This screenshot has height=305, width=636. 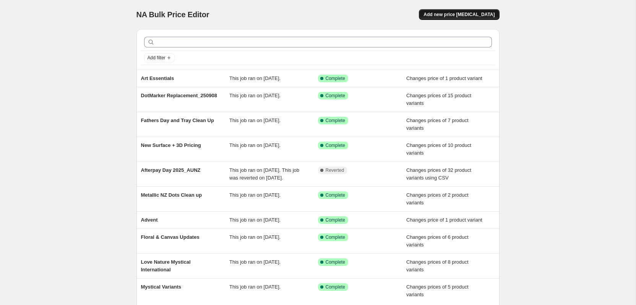 I want to click on span: Changes prices of 8 product variants, so click(x=437, y=265).